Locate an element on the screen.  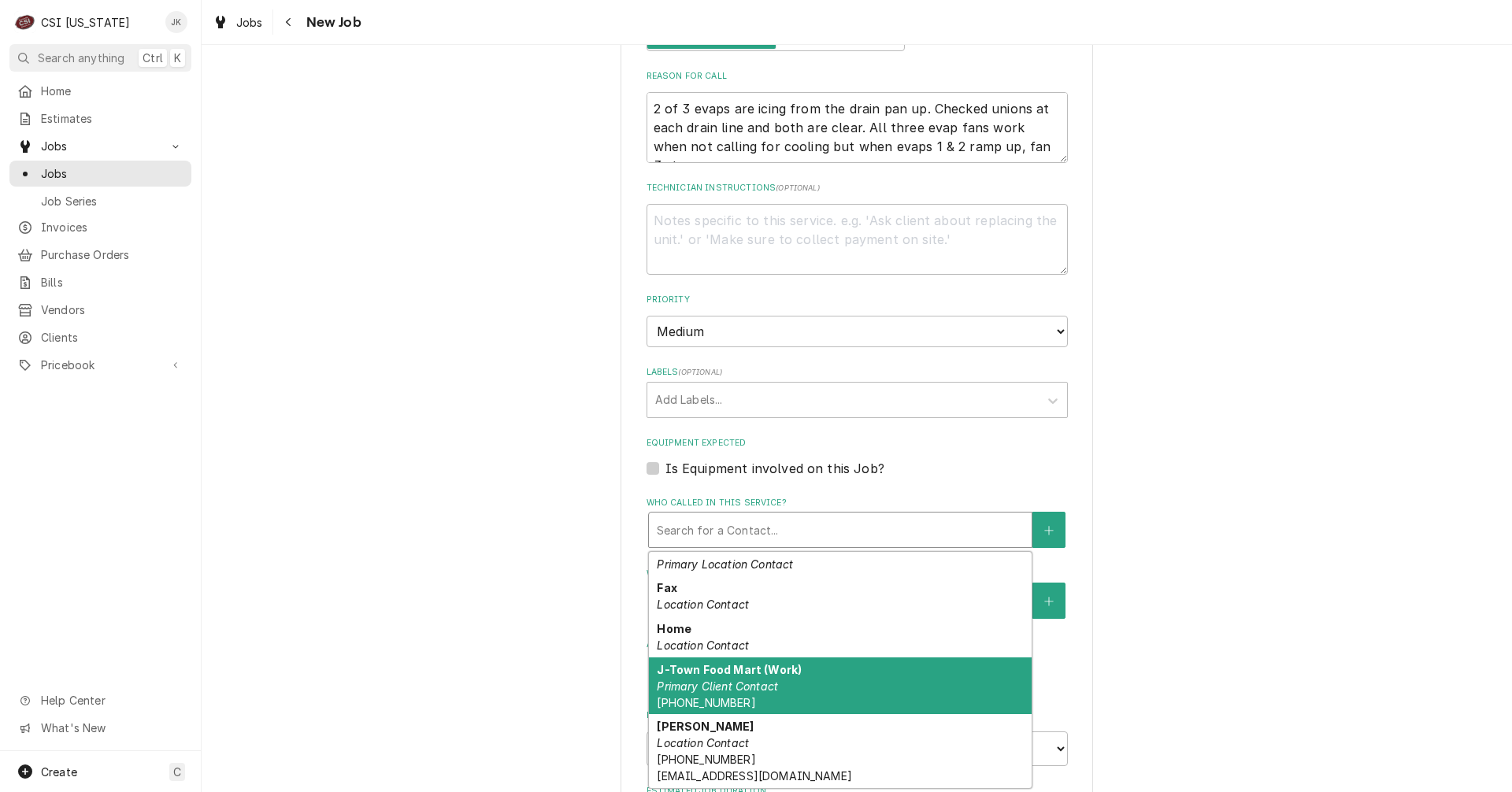
a: Go to What's New is located at coordinates (100, 728).